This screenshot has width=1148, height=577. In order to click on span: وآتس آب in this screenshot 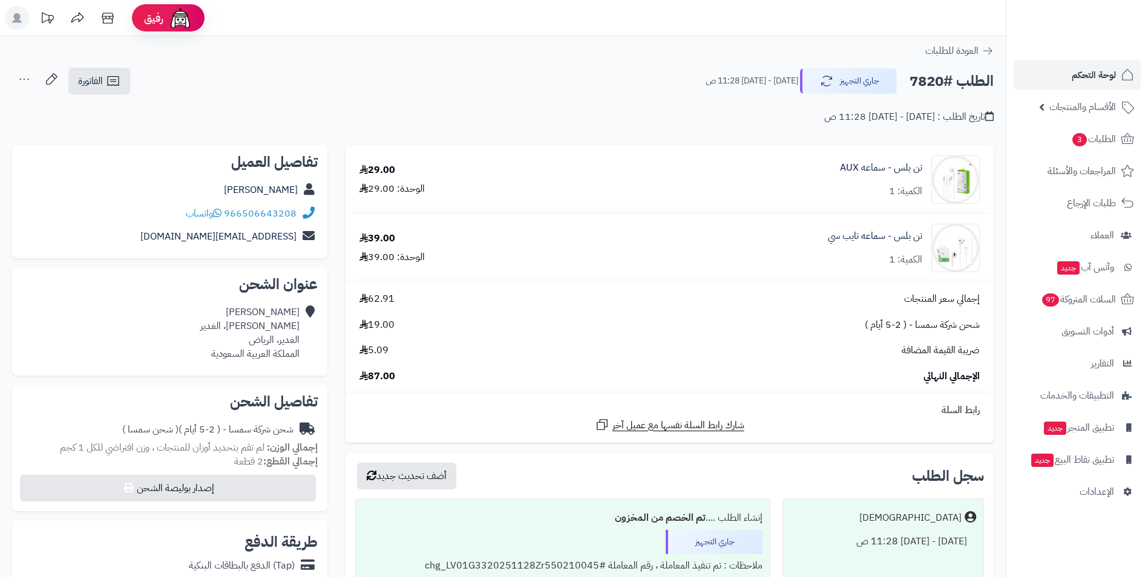, I will do `click(1085, 268)`.